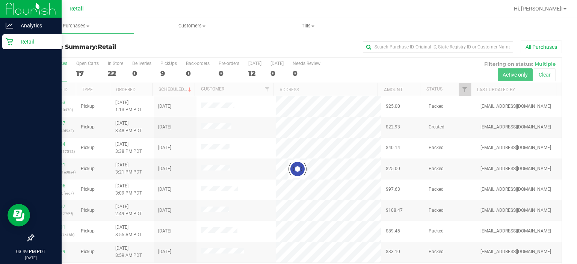 The height and width of the screenshot is (264, 577). Describe the element at coordinates (31, 252) in the screenshot. I see `p: 03:49 PM PDT` at that location.